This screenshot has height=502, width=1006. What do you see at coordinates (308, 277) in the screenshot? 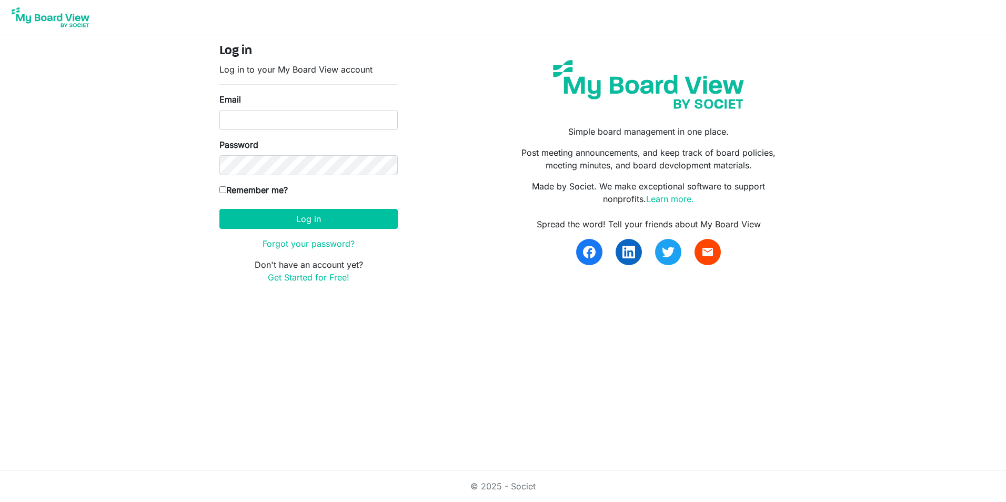
I see `a: Get Started for Free!` at bounding box center [308, 277].